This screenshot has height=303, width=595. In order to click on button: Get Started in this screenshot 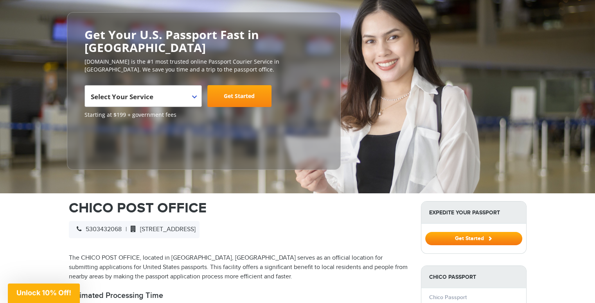, I will do `click(473, 239)`.